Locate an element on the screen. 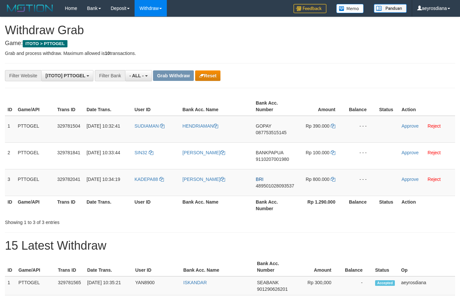  strong: 10 is located at coordinates (107, 53).